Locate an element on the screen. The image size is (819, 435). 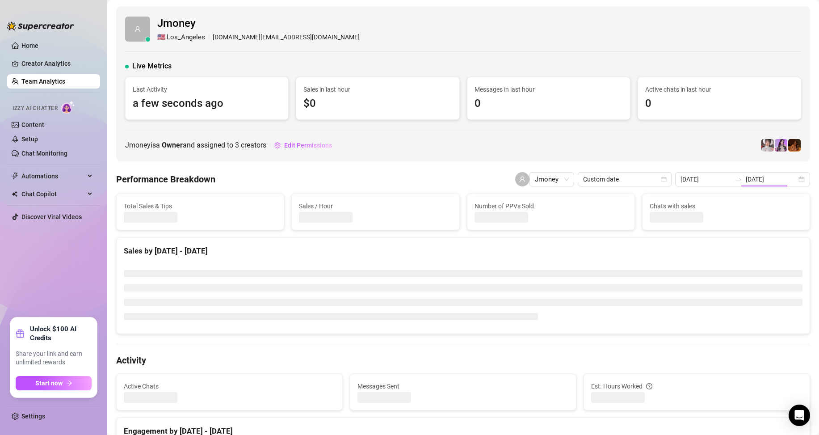
span: calendar is located at coordinates (664, 179).